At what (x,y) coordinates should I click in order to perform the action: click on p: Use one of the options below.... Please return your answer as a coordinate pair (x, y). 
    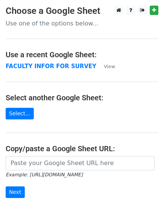
    Looking at the image, I should click on (82, 23).